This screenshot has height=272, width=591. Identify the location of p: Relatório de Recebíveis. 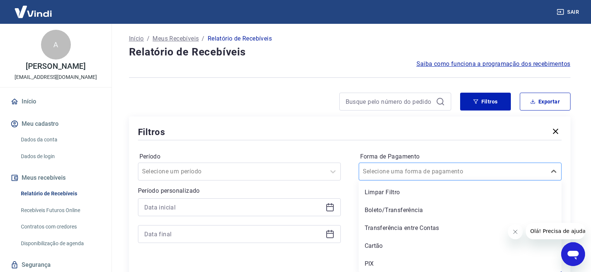
(240, 39).